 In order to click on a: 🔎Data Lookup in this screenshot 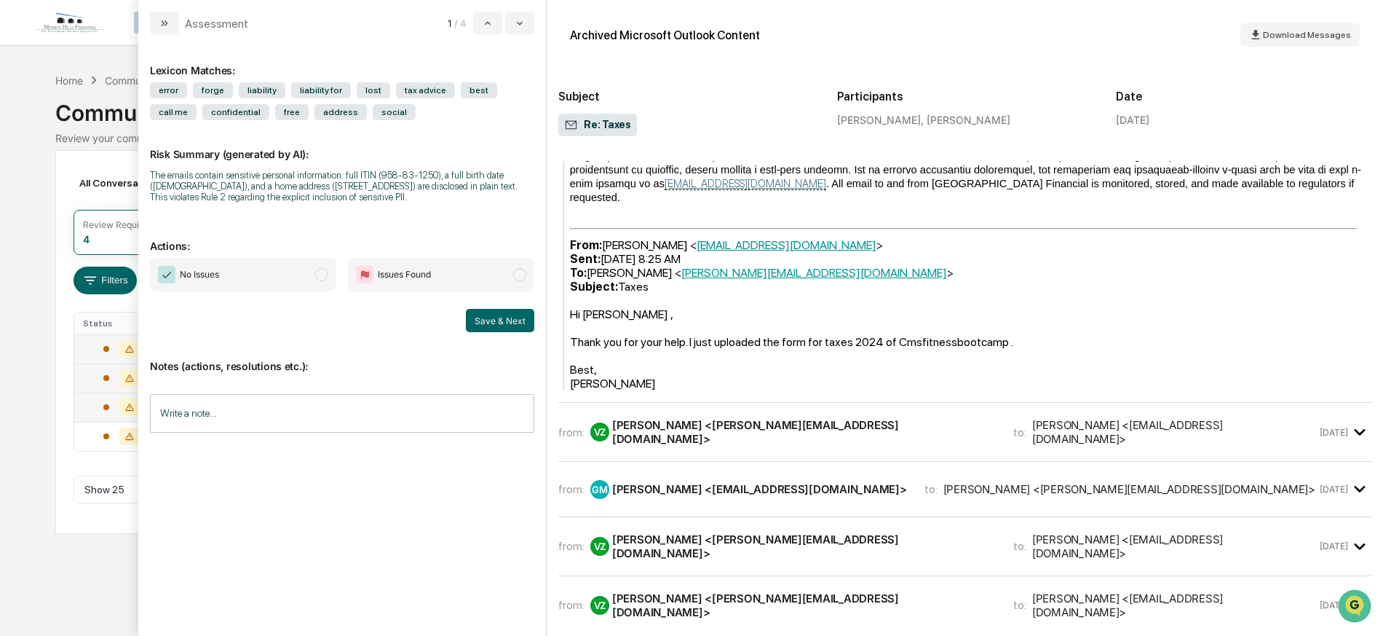, I will do `click(53, 218)`.